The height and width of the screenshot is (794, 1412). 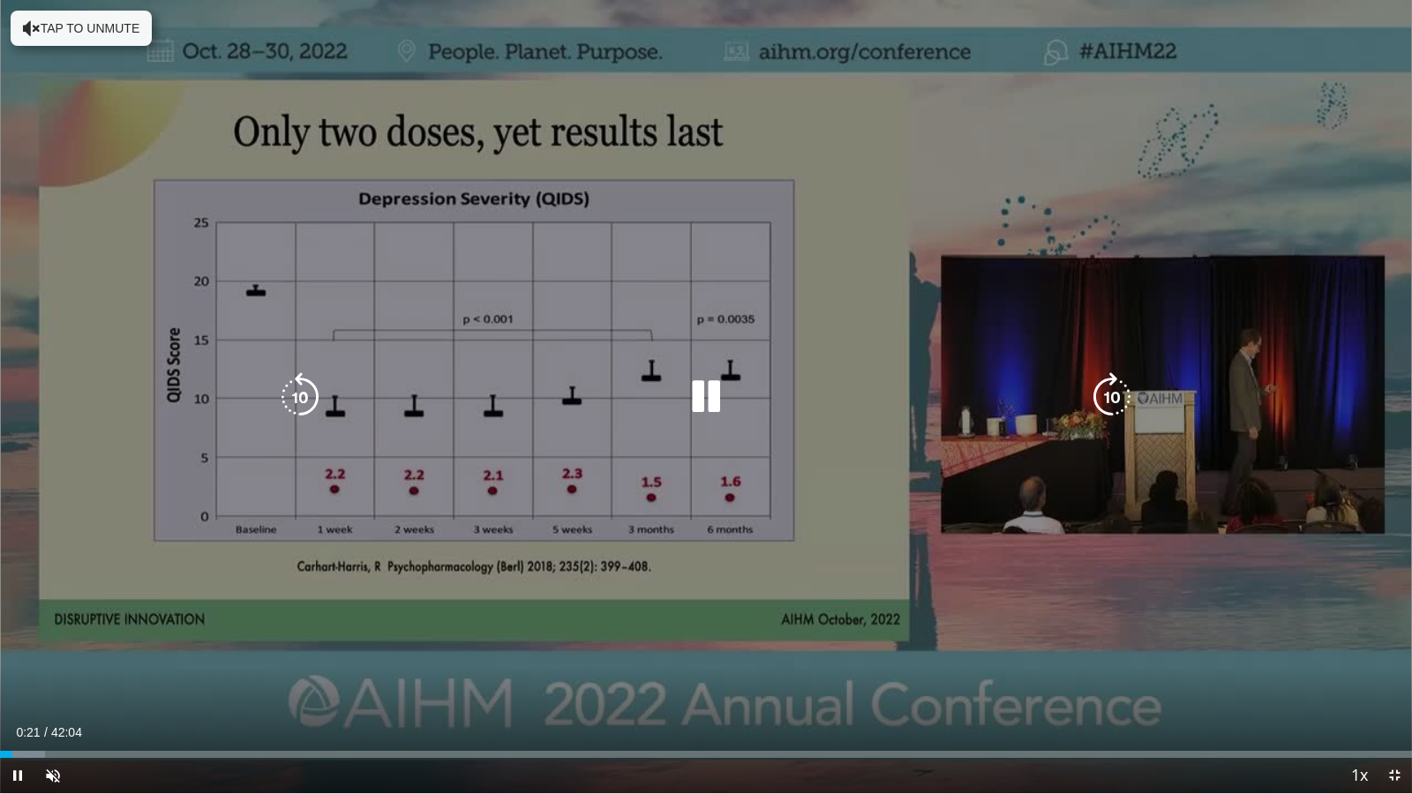 I want to click on button: Tap to unmute, so click(x=81, y=28).